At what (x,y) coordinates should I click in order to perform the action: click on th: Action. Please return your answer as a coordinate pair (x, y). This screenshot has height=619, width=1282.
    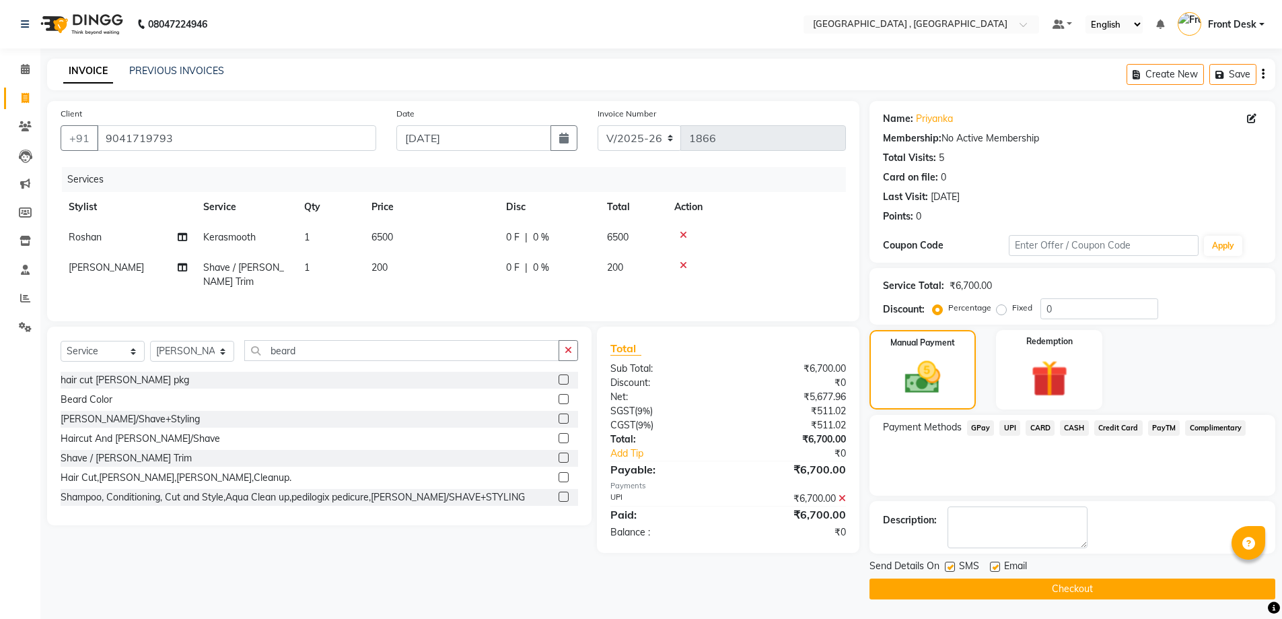
    Looking at the image, I should click on (756, 207).